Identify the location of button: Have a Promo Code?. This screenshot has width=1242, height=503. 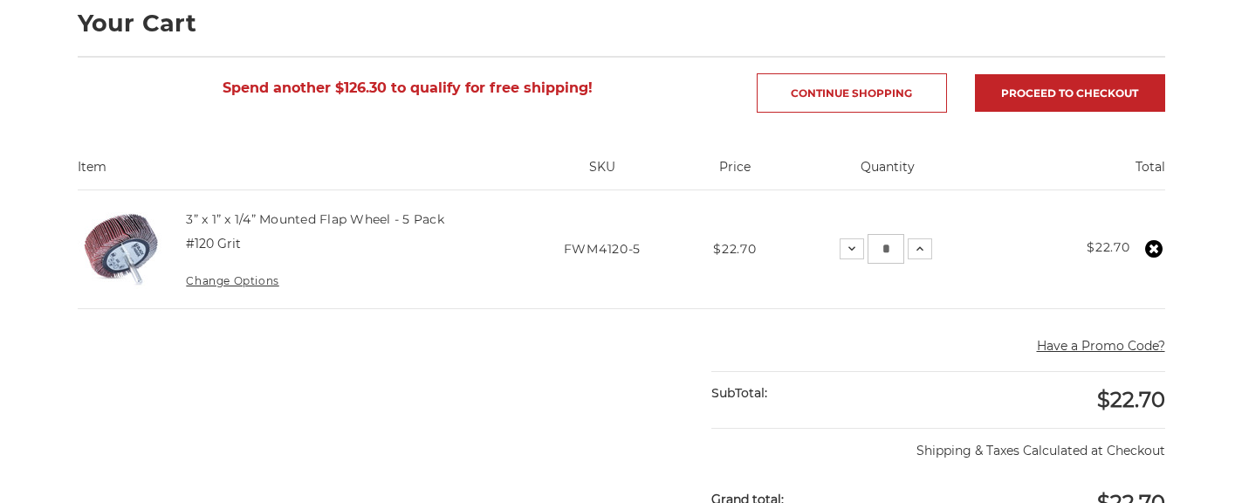
(1100, 346).